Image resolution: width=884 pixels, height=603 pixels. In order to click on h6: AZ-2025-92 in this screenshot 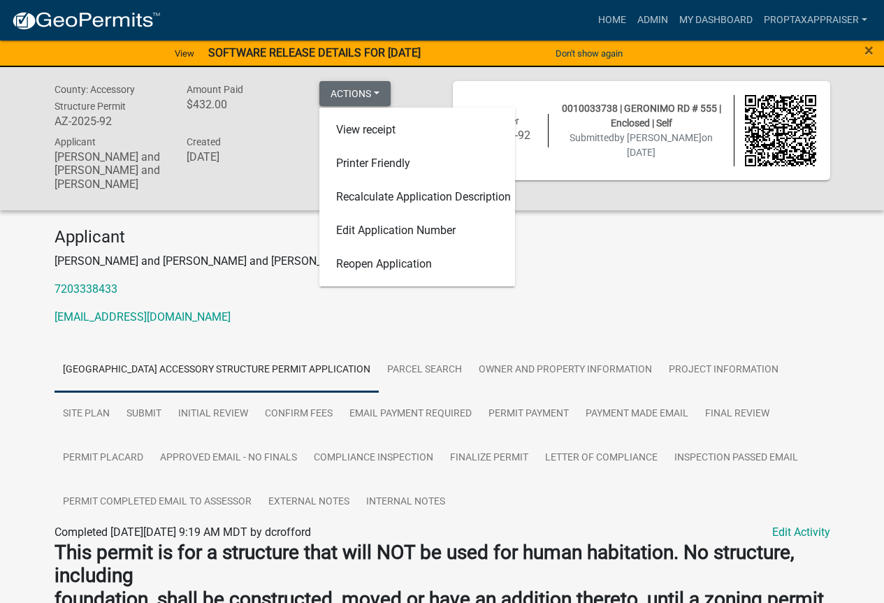, I will do `click(110, 121)`.